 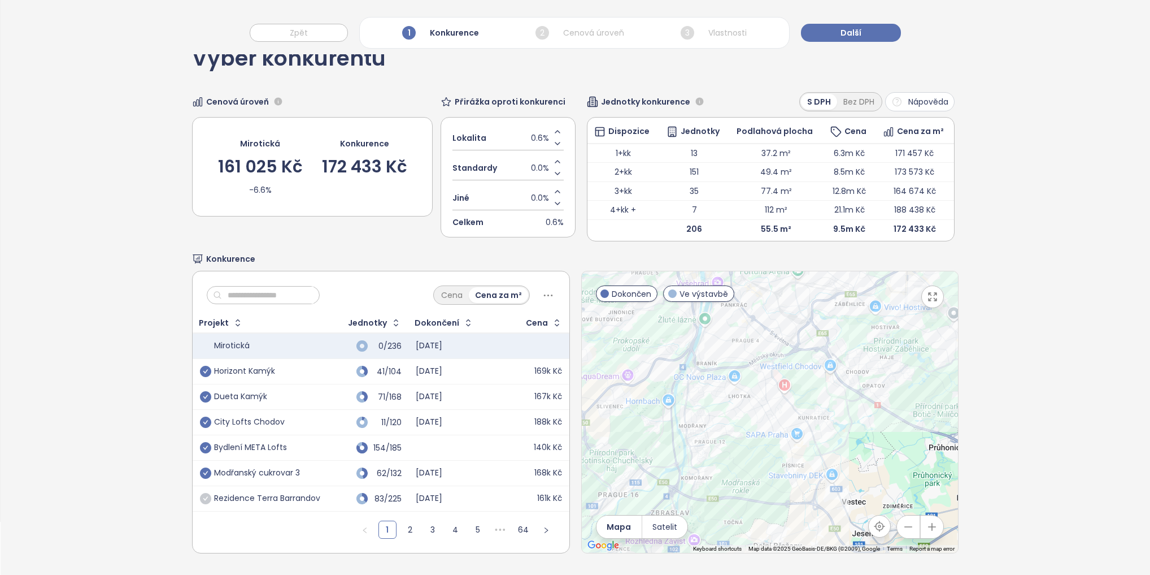 I want to click on td: 206, so click(x=694, y=228).